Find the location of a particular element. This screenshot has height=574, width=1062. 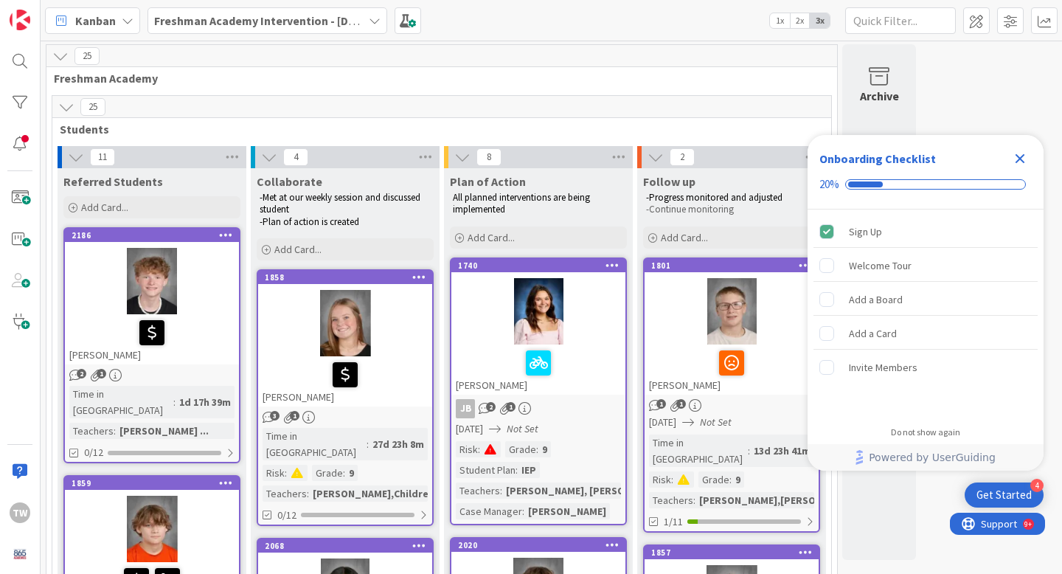

span: 0/12 is located at coordinates (287, 515).